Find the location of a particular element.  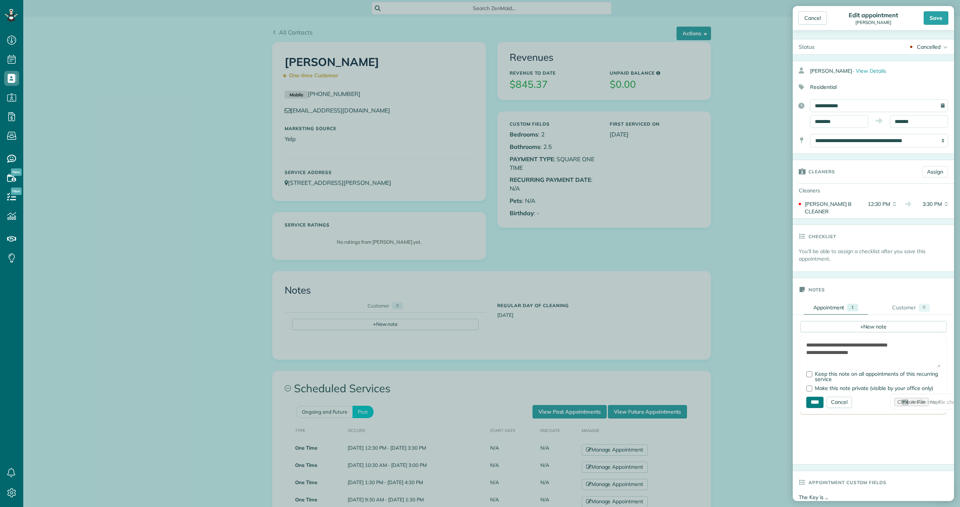

span: 12:30 PM is located at coordinates (877, 208).